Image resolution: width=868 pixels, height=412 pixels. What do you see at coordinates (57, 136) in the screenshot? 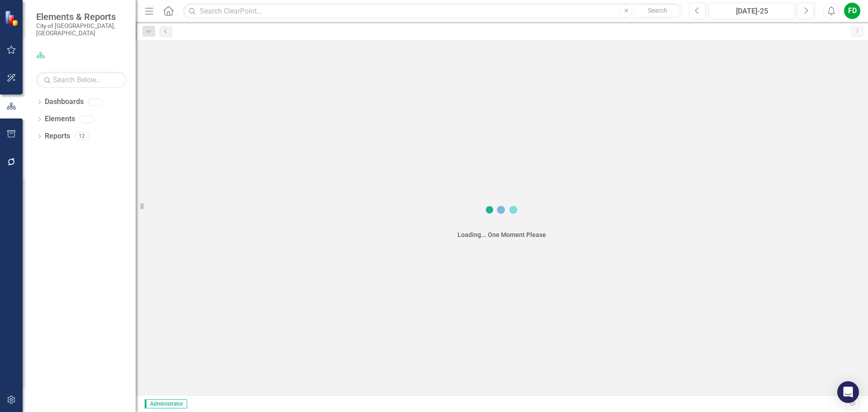
I see `a: Reports` at bounding box center [57, 136].